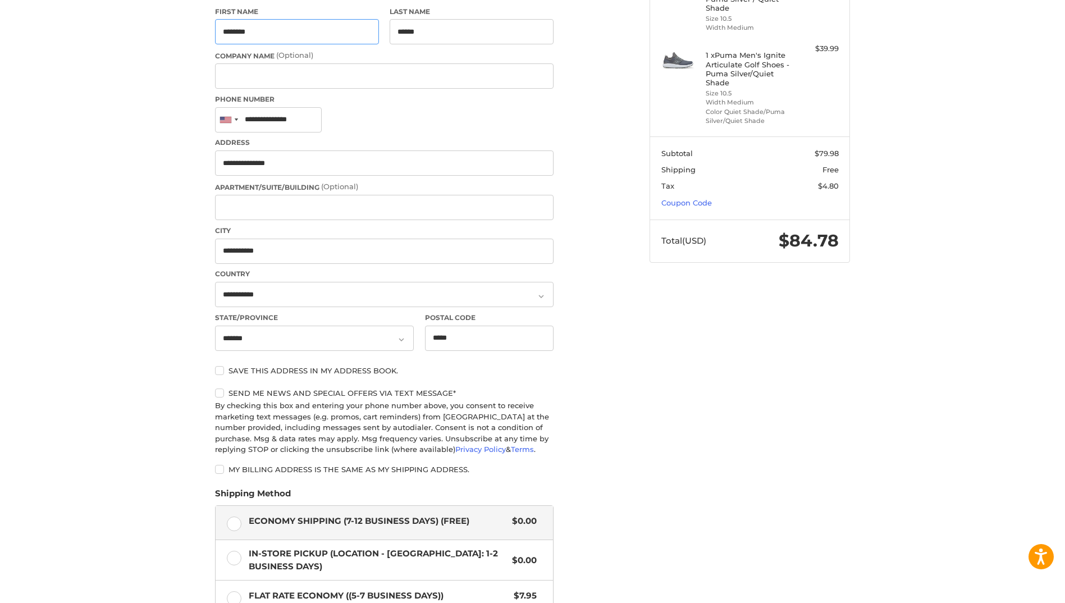 The width and height of the screenshot is (1065, 603). I want to click on div: By checking this box and entering your phone number above, you consent to receive marketing text ..., so click(384, 428).